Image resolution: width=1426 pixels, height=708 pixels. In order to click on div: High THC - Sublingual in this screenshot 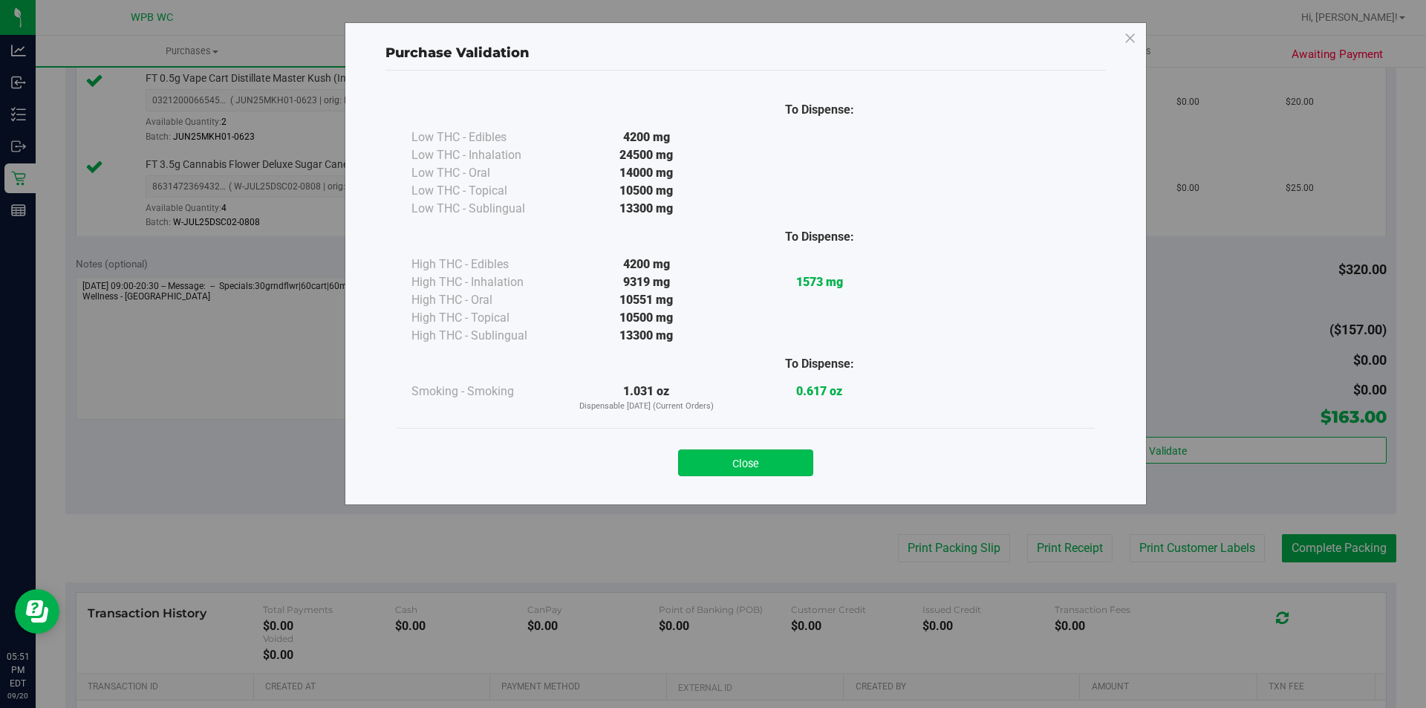, I will do `click(486, 336)`.